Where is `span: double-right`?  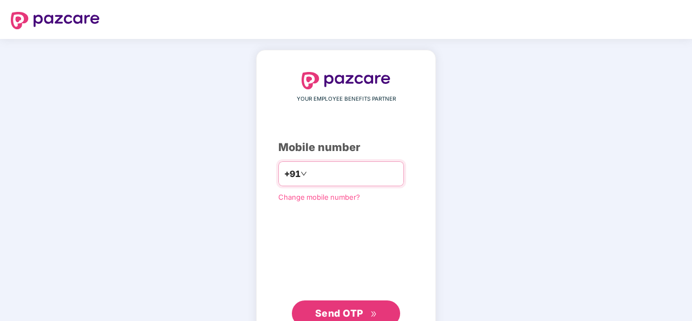
span: double-right is located at coordinates (374, 314).